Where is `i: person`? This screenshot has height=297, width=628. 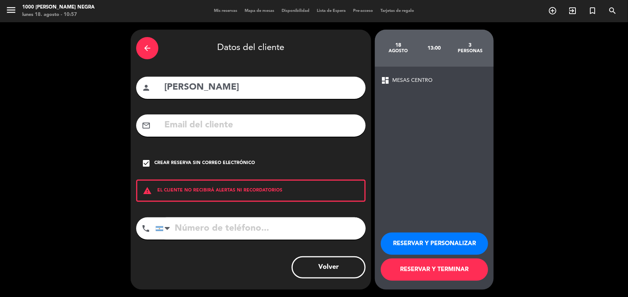 i: person is located at coordinates (146, 88).